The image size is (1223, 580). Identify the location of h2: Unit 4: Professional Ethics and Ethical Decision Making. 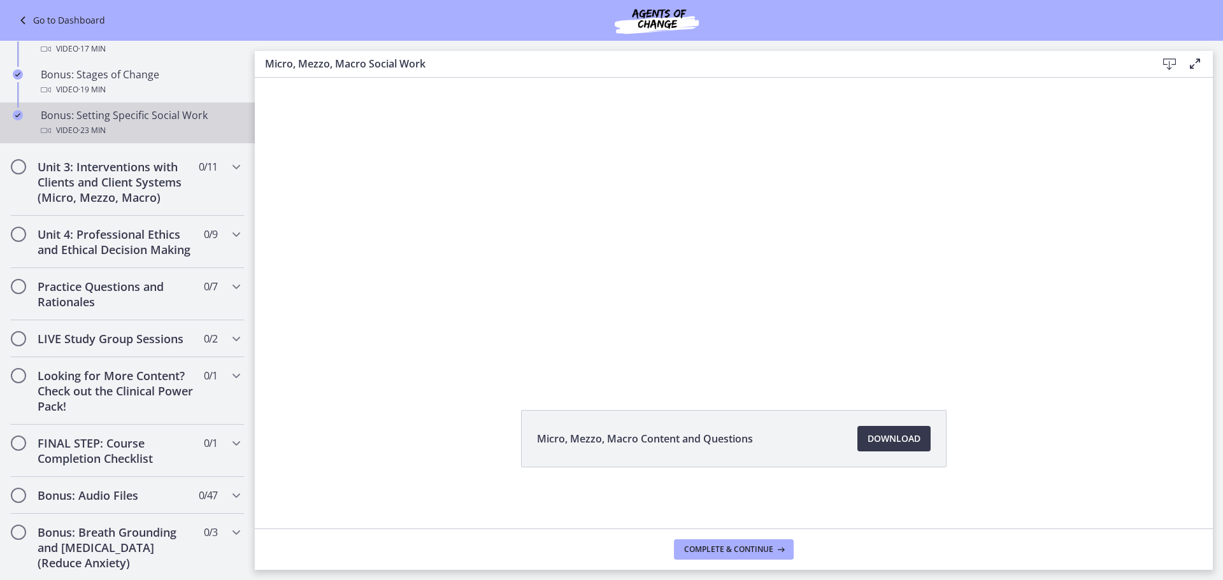
(115, 242).